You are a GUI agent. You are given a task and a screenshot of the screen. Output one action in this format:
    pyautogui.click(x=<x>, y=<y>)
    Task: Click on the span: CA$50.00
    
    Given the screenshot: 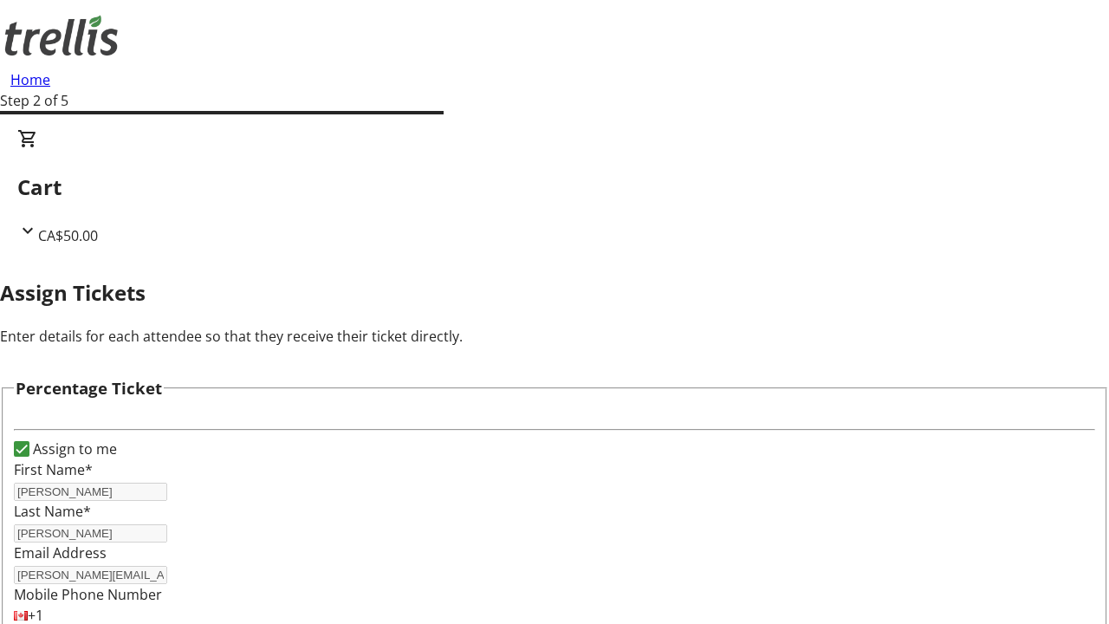 What is the action you would take?
    pyautogui.click(x=68, y=236)
    